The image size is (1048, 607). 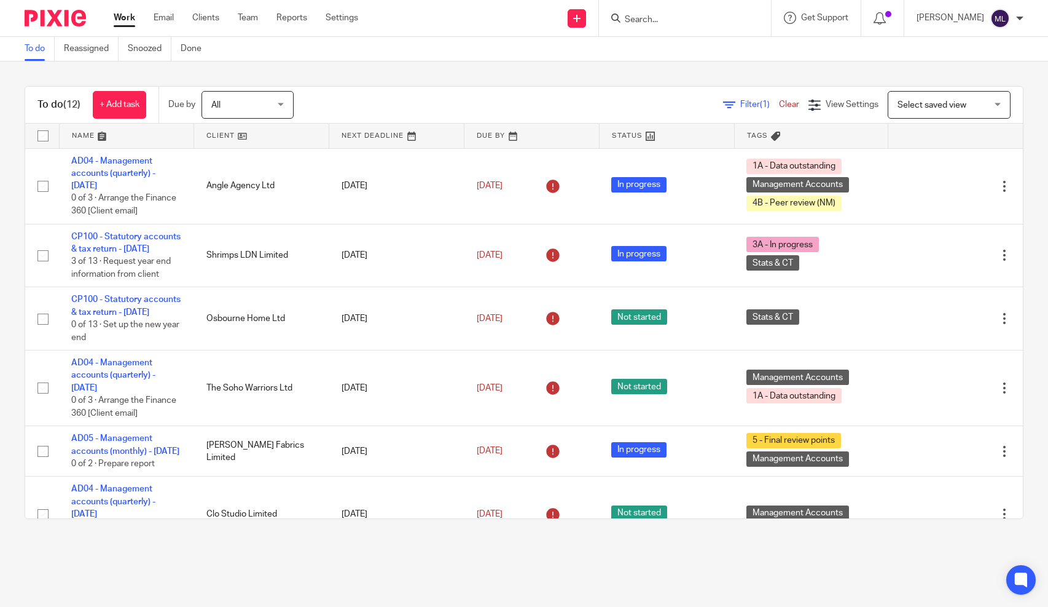 I want to click on span: 0 of 13 · Set up the new year end, so click(x=125, y=331).